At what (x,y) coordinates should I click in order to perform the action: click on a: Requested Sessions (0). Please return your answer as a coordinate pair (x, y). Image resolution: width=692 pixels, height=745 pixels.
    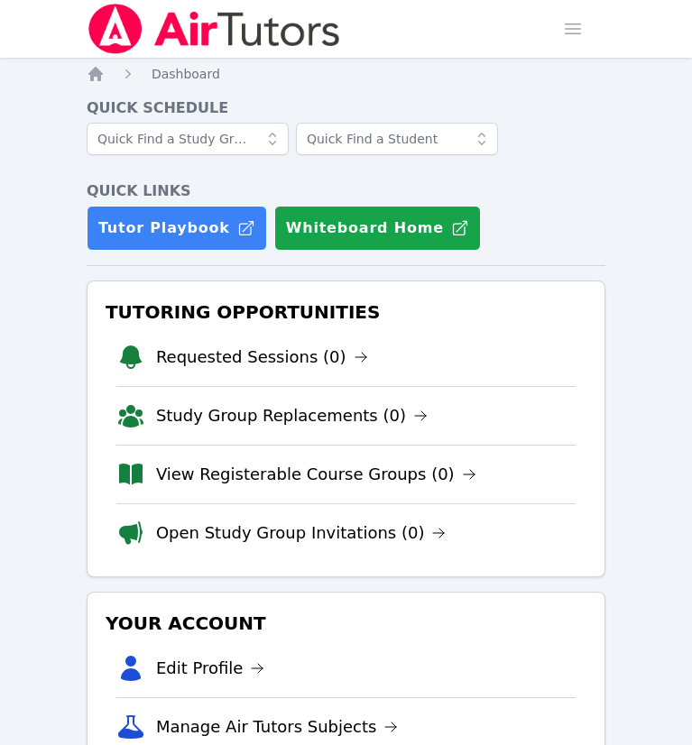
    Looking at the image, I should click on (262, 357).